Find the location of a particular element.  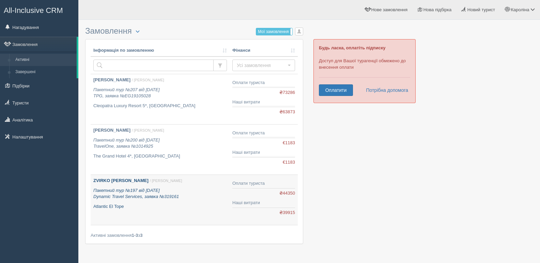

span: ₴44350 is located at coordinates (287, 193).